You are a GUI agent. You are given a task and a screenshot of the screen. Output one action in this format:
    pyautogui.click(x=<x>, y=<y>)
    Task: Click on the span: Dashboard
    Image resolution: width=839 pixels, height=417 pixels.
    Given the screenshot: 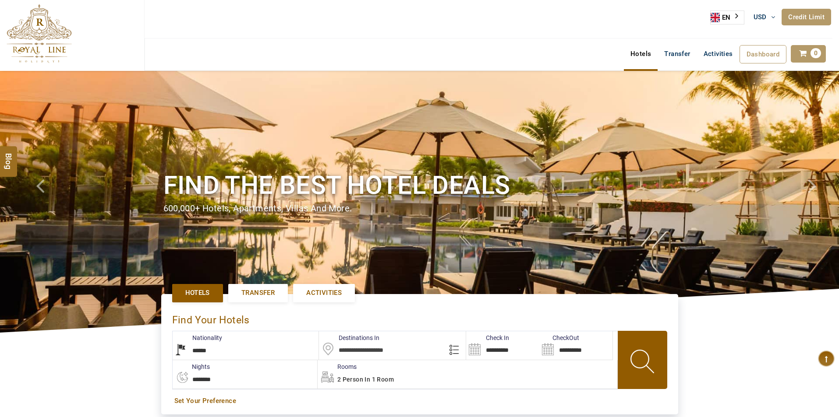 What is the action you would take?
    pyautogui.click(x=763, y=54)
    